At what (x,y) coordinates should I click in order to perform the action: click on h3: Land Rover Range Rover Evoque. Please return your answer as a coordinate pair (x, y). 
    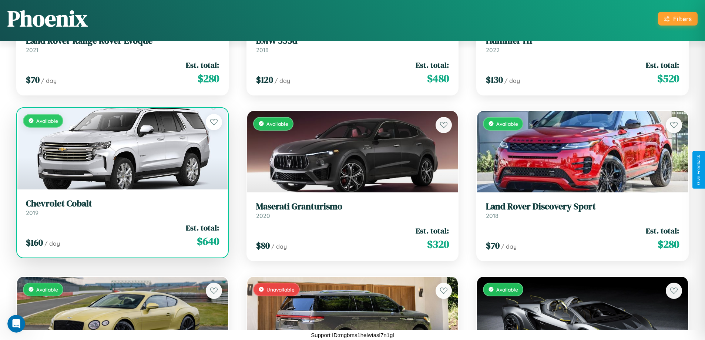
    Looking at the image, I should click on (122, 41).